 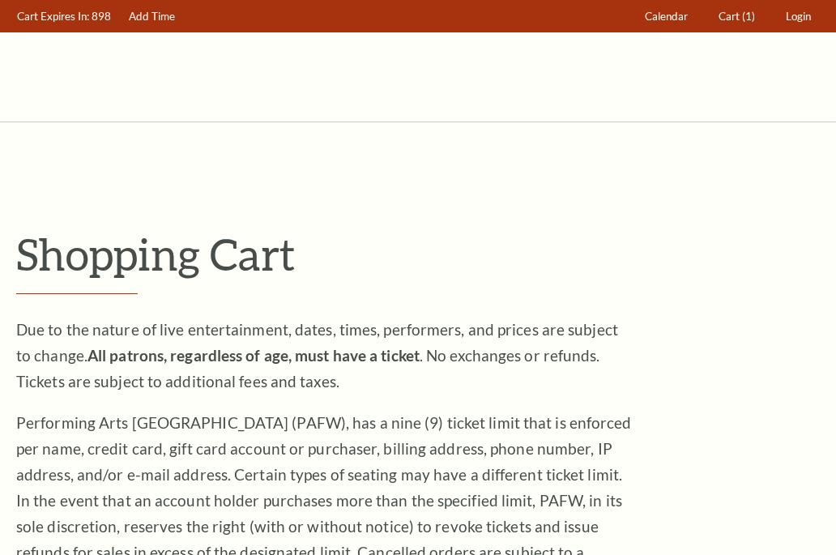 What do you see at coordinates (101, 16) in the screenshot?
I see `span: 898` at bounding box center [101, 16].